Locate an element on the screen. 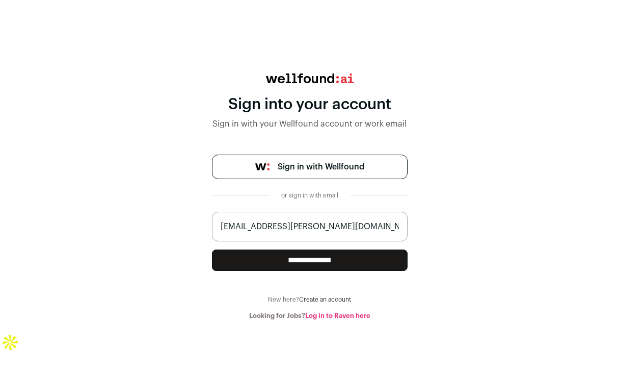  a: Sign in with Wellfound is located at coordinates (310, 167).